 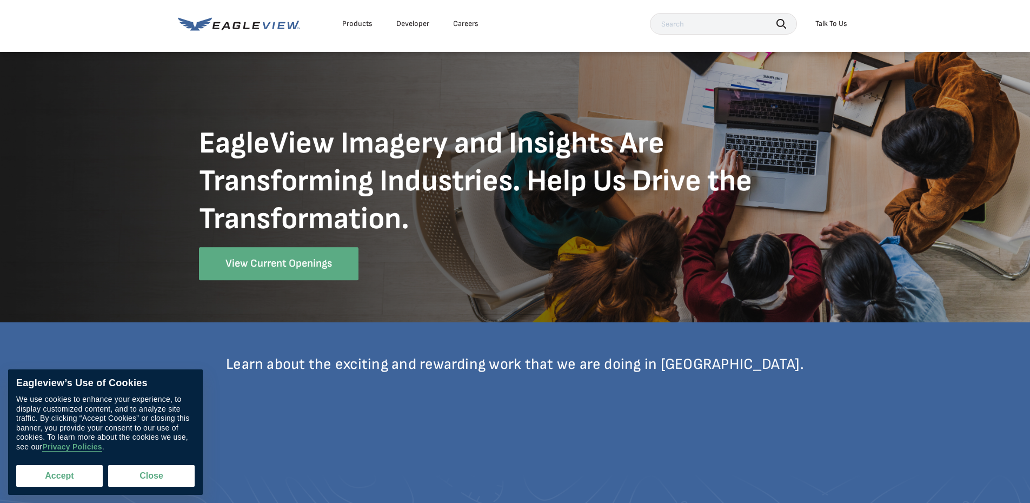 I want to click on a: Developer, so click(x=412, y=24).